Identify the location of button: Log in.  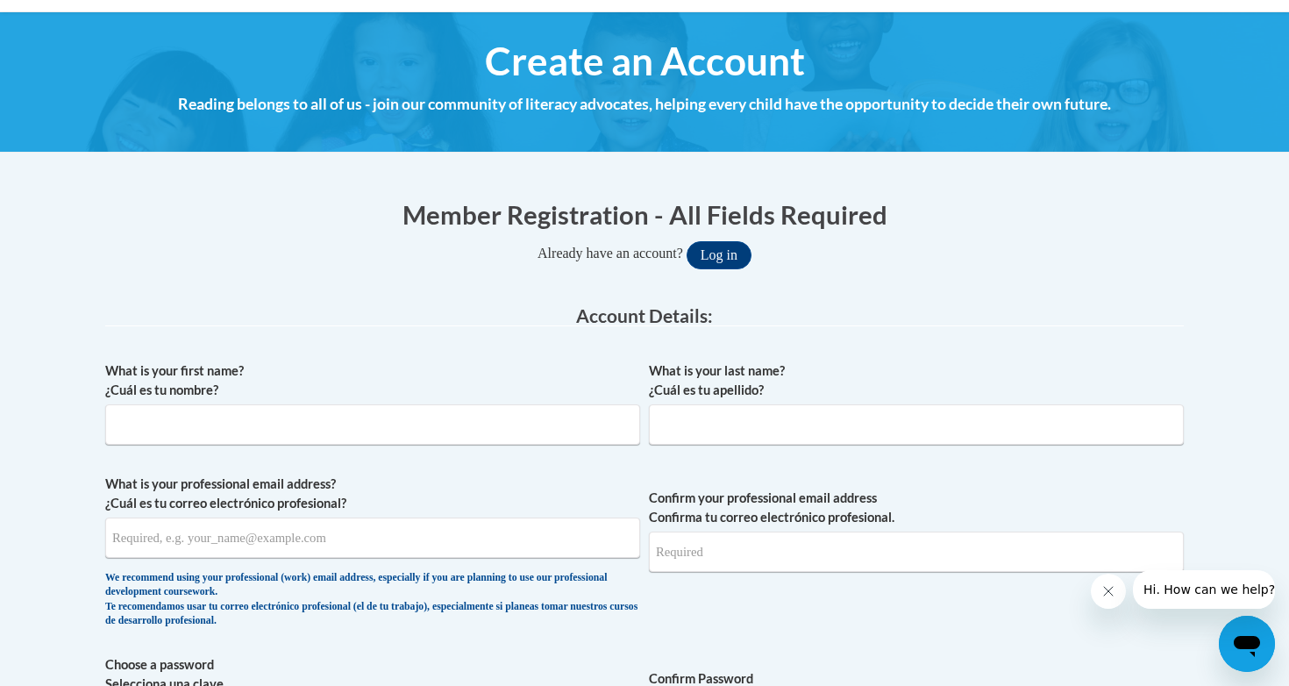
(719, 255).